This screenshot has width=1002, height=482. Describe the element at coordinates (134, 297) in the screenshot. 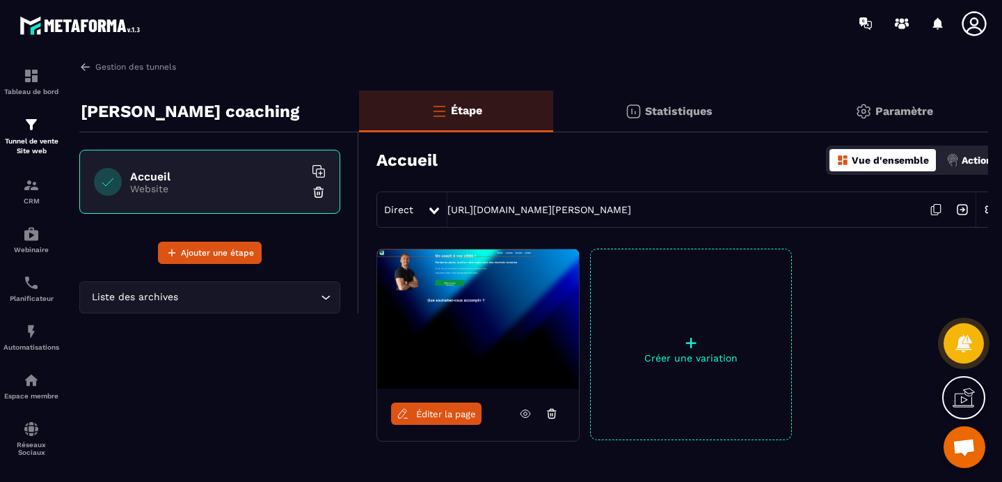

I see `span: Liste des archives` at that location.